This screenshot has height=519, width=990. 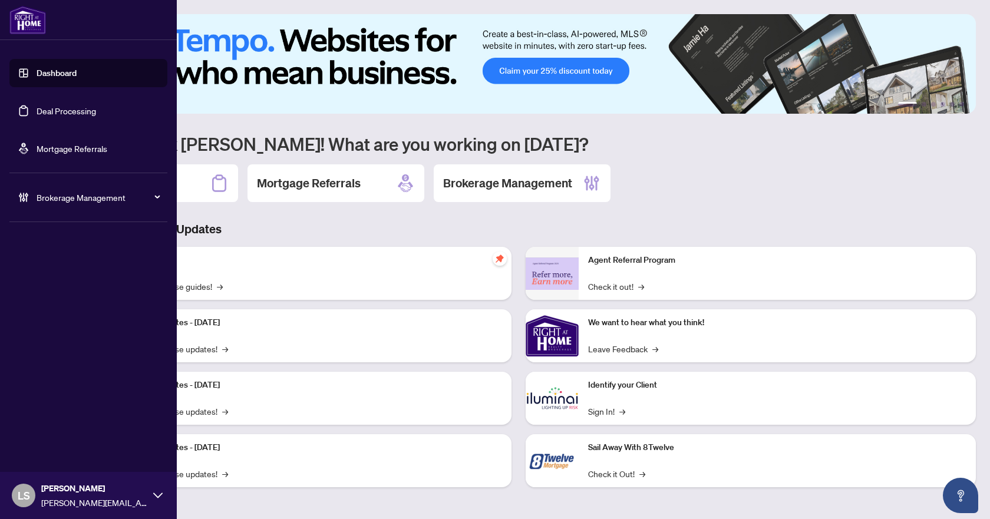 What do you see at coordinates (552, 461) in the screenshot?
I see `img: Sail Away With 8Twelve` at bounding box center [552, 461].